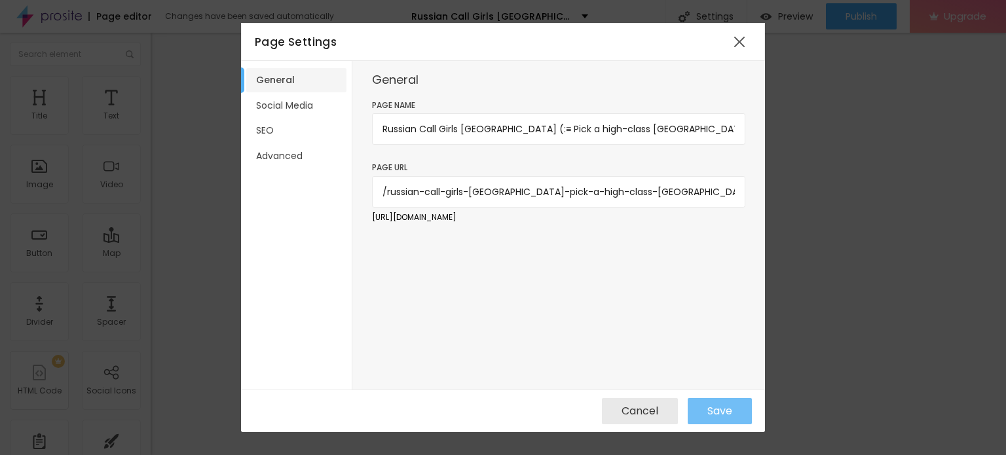 This screenshot has width=1006, height=455. What do you see at coordinates (393, 105) in the screenshot?
I see `span: Page name` at bounding box center [393, 105].